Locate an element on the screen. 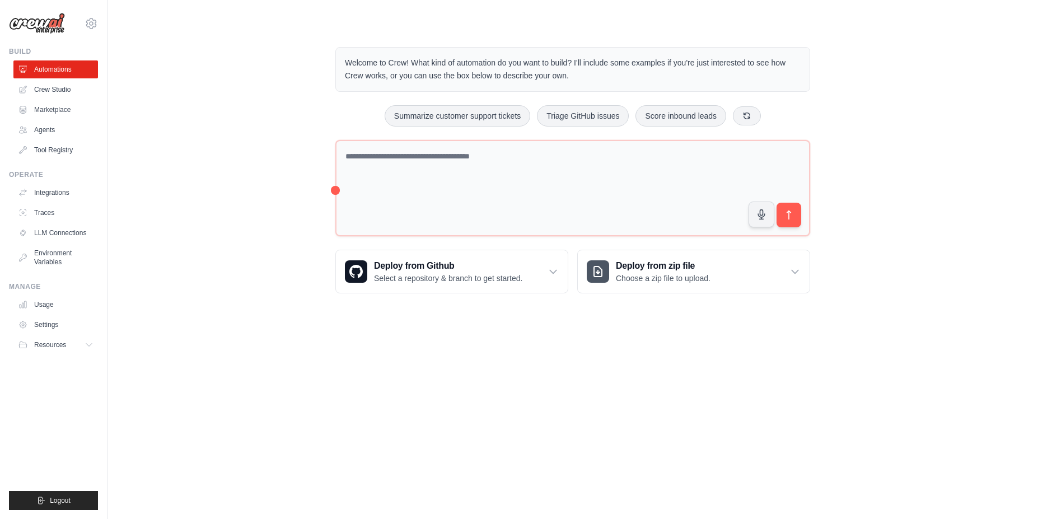  button: Score inbound leads is located at coordinates (681, 116).